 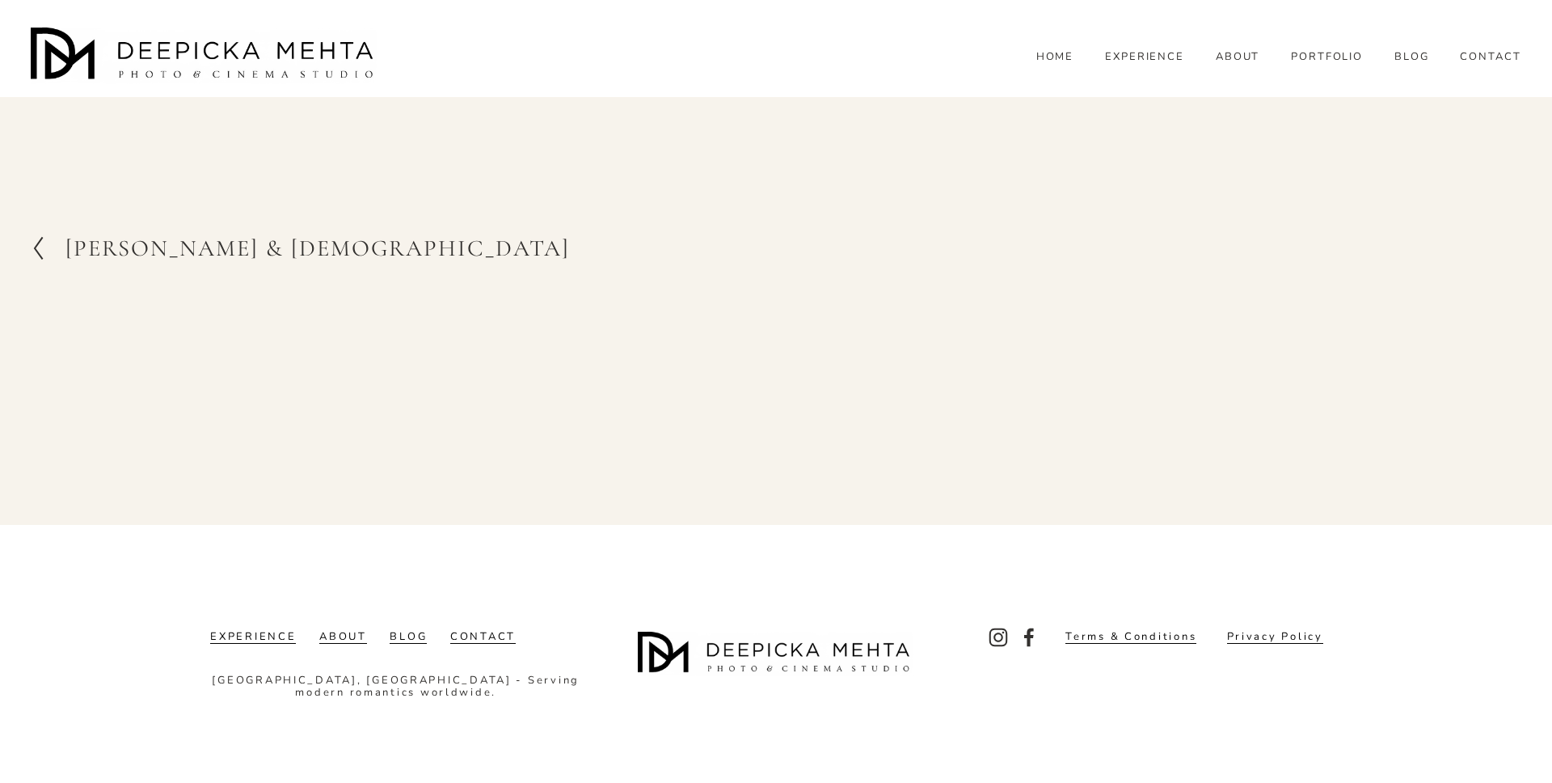 What do you see at coordinates (1412, 57) in the screenshot?
I see `span: BLOG` at bounding box center [1412, 57].